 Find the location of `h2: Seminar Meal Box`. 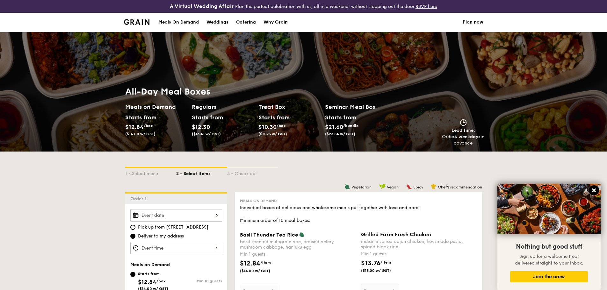

h2: Seminar Meal Box is located at coordinates (358, 107).